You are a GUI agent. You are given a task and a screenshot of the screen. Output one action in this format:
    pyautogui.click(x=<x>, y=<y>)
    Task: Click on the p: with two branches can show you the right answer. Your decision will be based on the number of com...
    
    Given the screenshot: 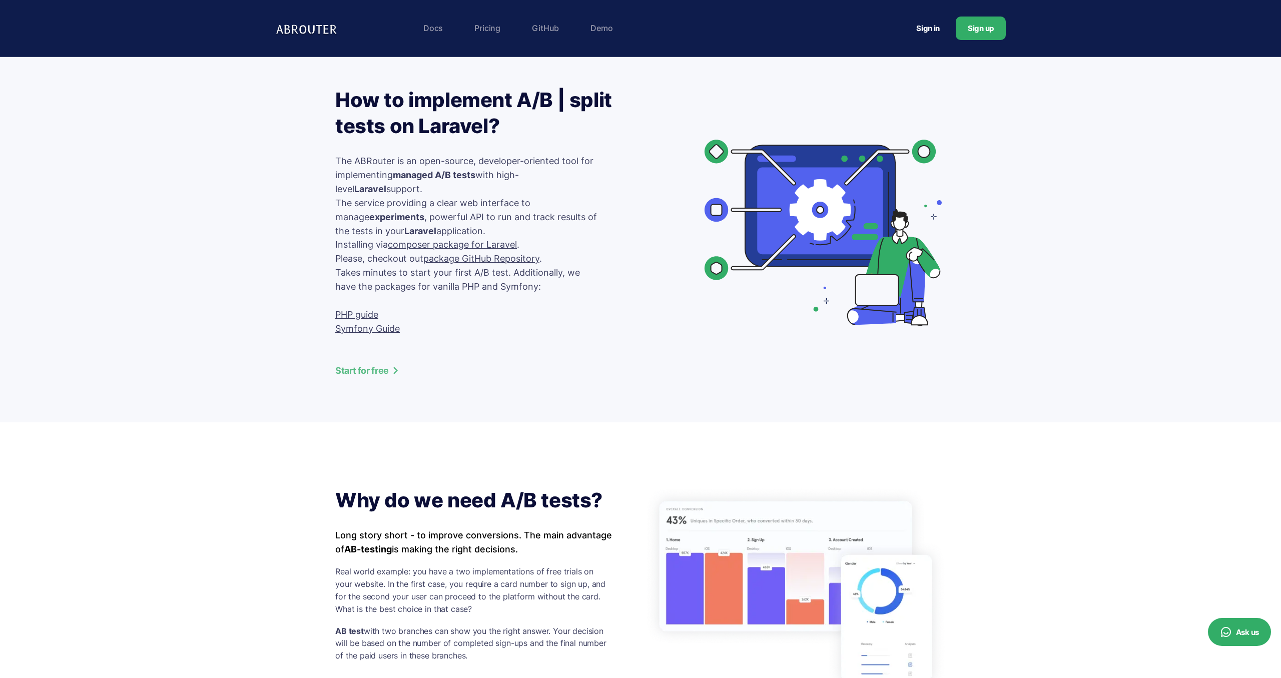 What is the action you would take?
    pyautogui.click(x=473, y=644)
    